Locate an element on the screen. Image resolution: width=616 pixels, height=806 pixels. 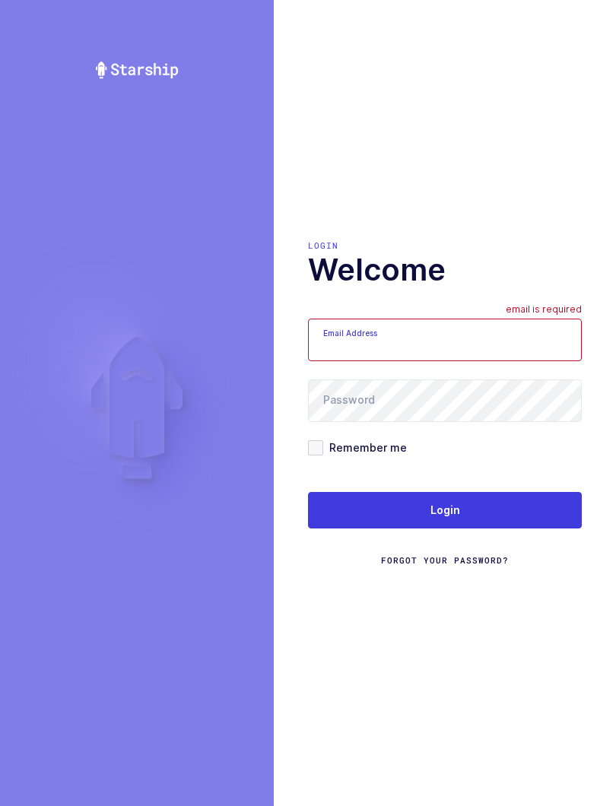
span: Forgot Your Password? is located at coordinates (445, 561).